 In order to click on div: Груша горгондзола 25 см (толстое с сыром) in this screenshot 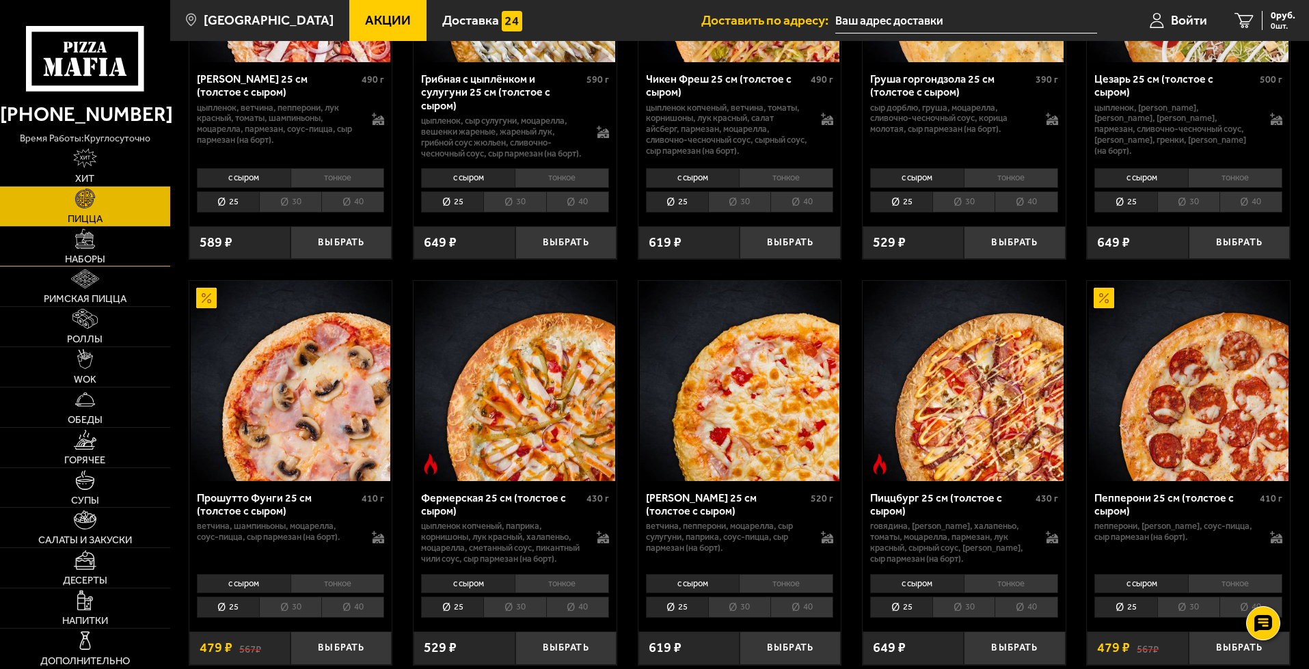, I will do `click(951, 85)`.